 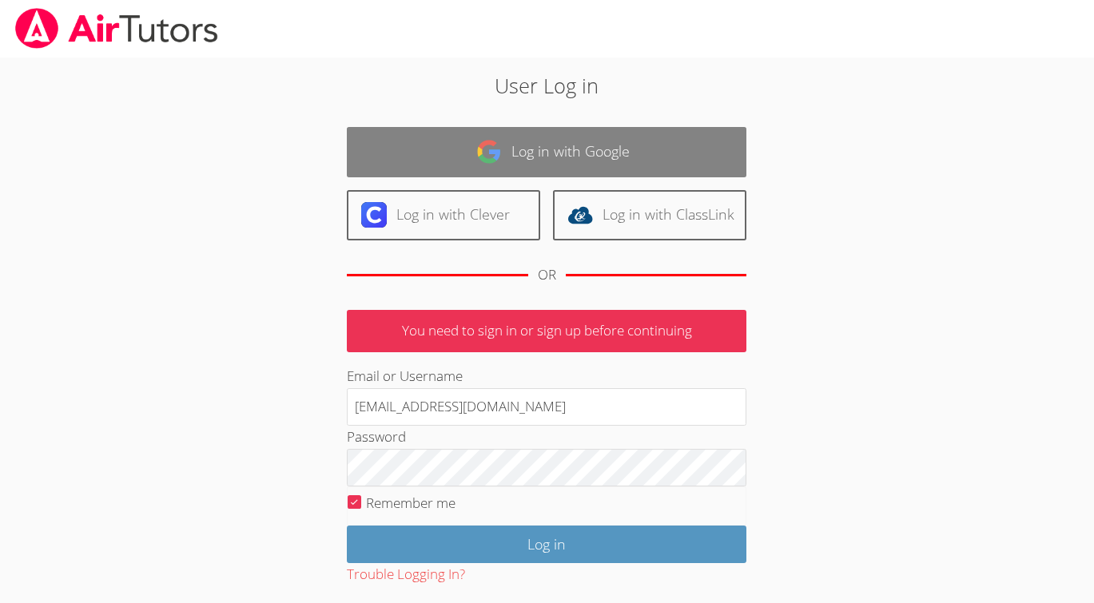 I want to click on h2: User Log in, so click(x=546, y=85).